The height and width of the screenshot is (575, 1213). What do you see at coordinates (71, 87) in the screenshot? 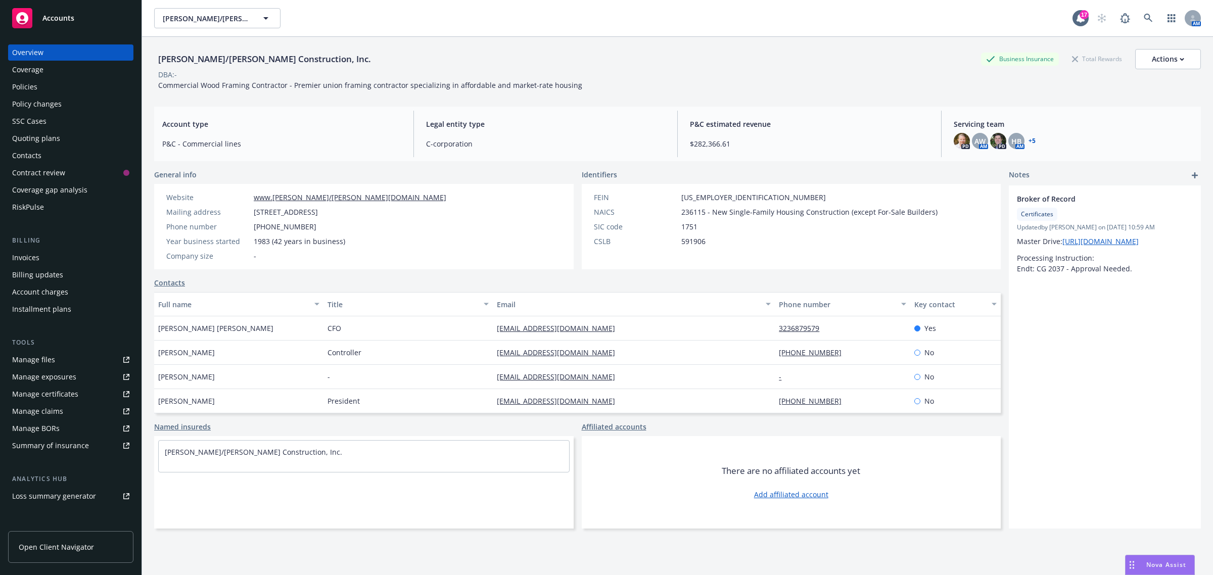
I see `a: Policies` at bounding box center [71, 87].